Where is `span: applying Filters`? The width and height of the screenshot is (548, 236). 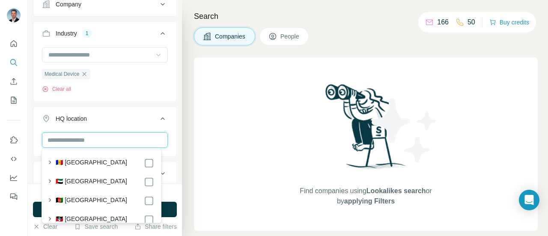 span: applying Filters is located at coordinates (370, 201).